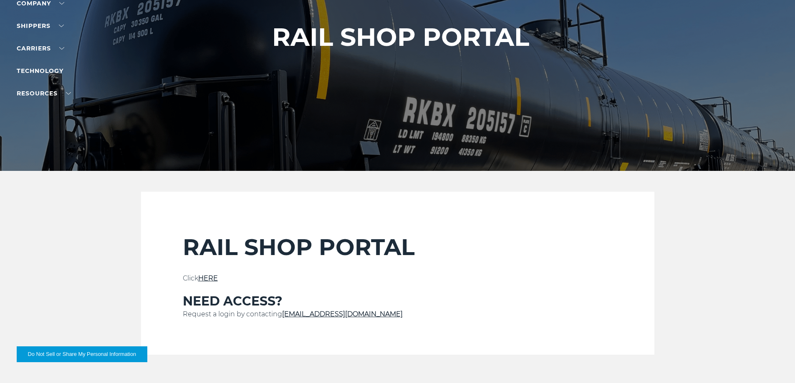  Describe the element at coordinates (40, 26) in the screenshot. I see `a: SHIPPERS` at that location.